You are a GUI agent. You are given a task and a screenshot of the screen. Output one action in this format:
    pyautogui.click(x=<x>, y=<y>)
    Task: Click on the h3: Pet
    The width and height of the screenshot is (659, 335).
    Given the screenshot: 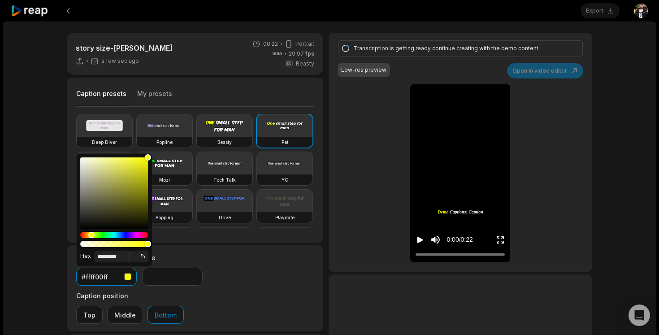 What is the action you would take?
    pyautogui.click(x=285, y=142)
    